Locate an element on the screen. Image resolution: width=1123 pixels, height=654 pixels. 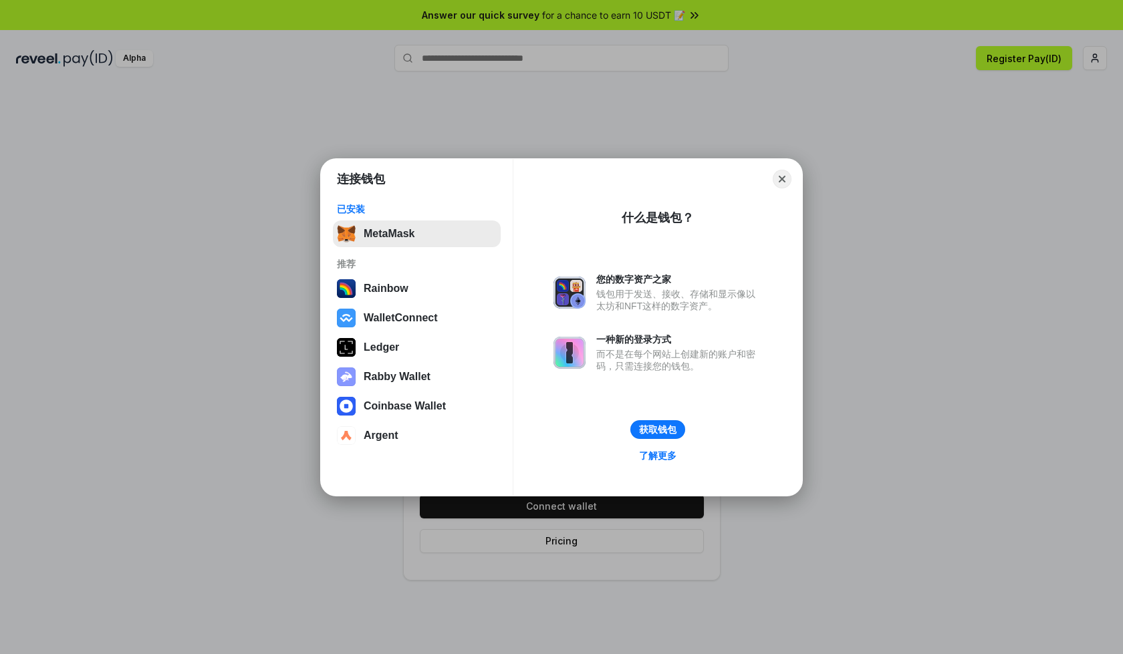
button: Coinbase Wallet is located at coordinates (416, 406).